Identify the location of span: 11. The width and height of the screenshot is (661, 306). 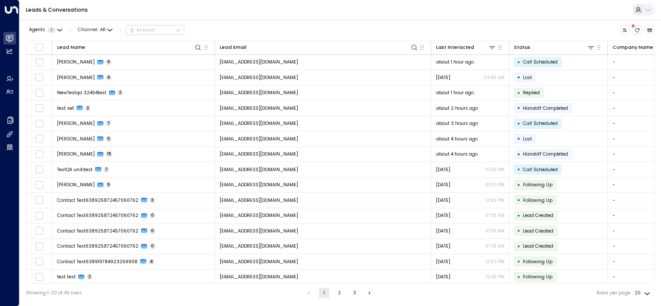
(109, 139).